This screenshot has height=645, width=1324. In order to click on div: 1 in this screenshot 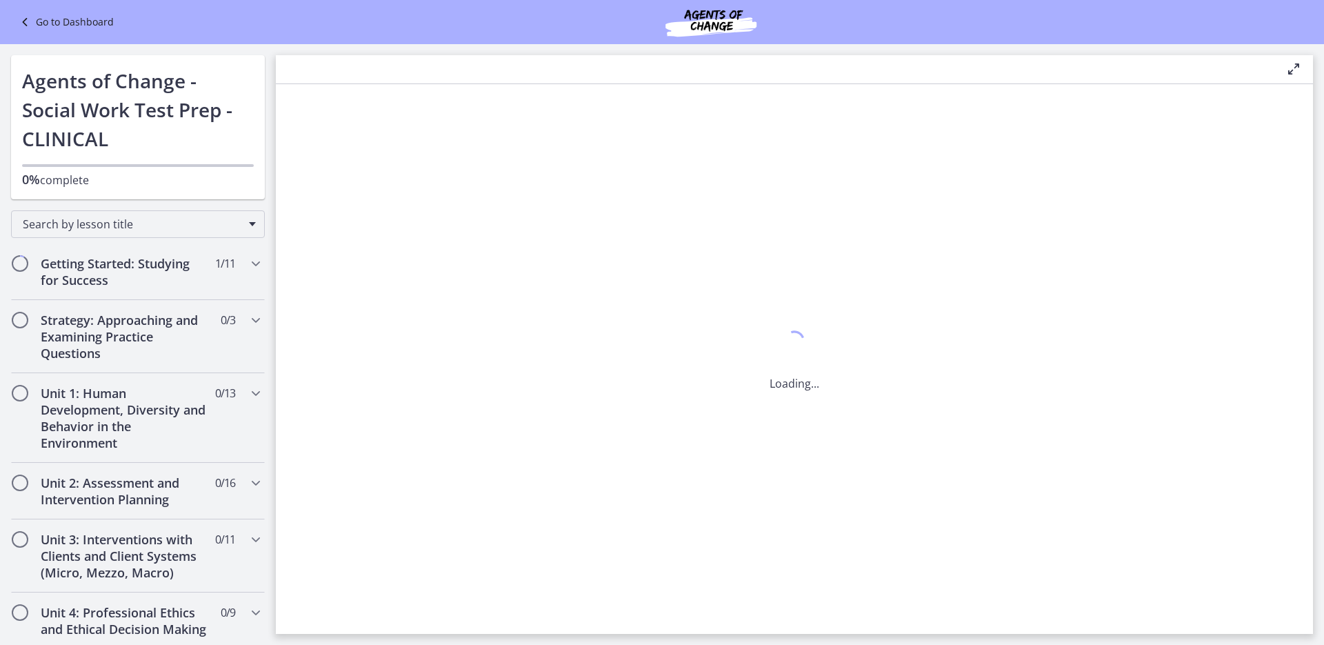, I will do `click(794, 343)`.